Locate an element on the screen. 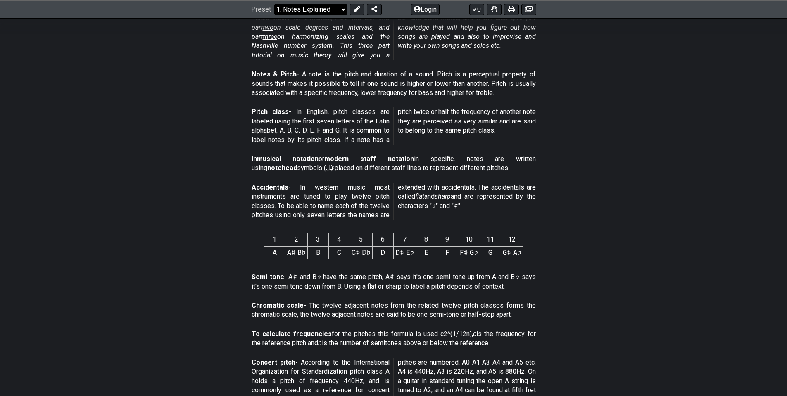 The width and height of the screenshot is (787, 396). p: for the pitches this formula is used c2^(1/12n), is the frequency for the reference pitch and is ... is located at coordinates (394, 339).